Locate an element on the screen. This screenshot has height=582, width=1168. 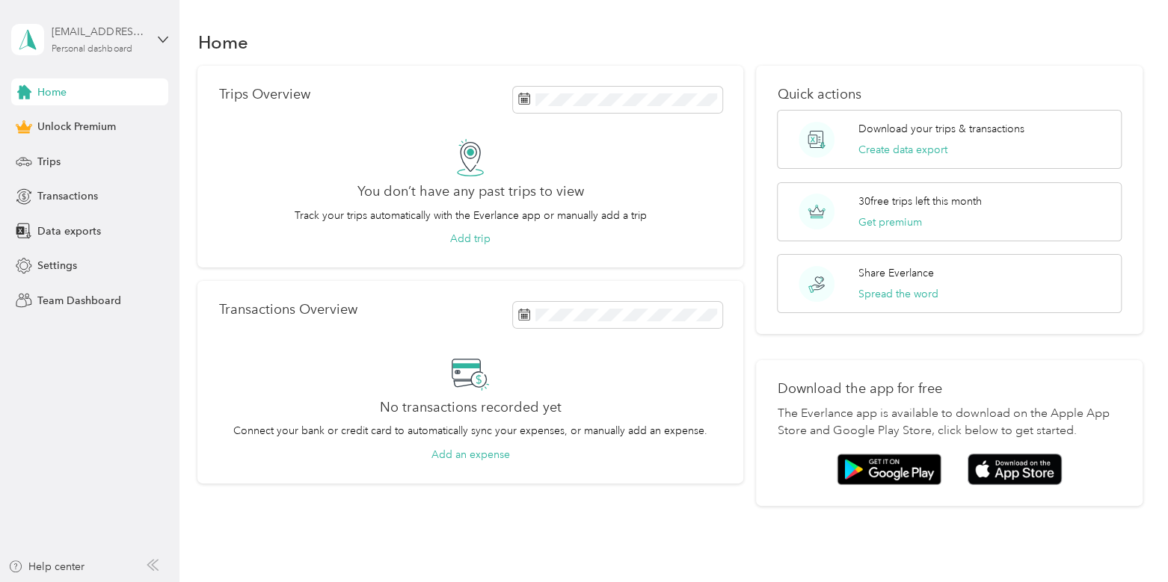
span: Home is located at coordinates (52, 92).